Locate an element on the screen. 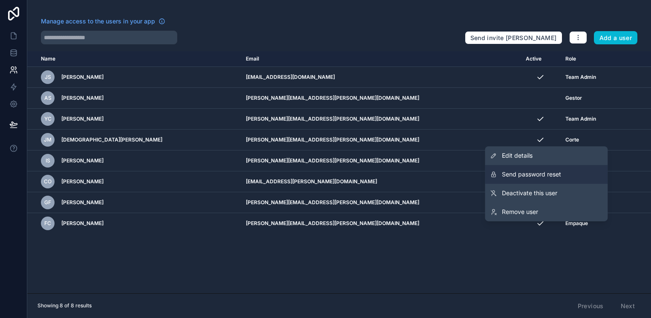 This screenshot has height=318, width=651. span: Send password reset is located at coordinates (531, 174).